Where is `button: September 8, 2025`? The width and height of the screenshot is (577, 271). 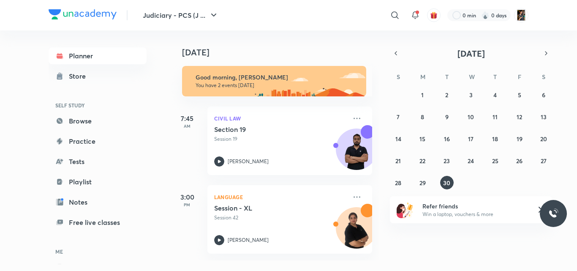 button: September 8, 2025 is located at coordinates (422, 117).